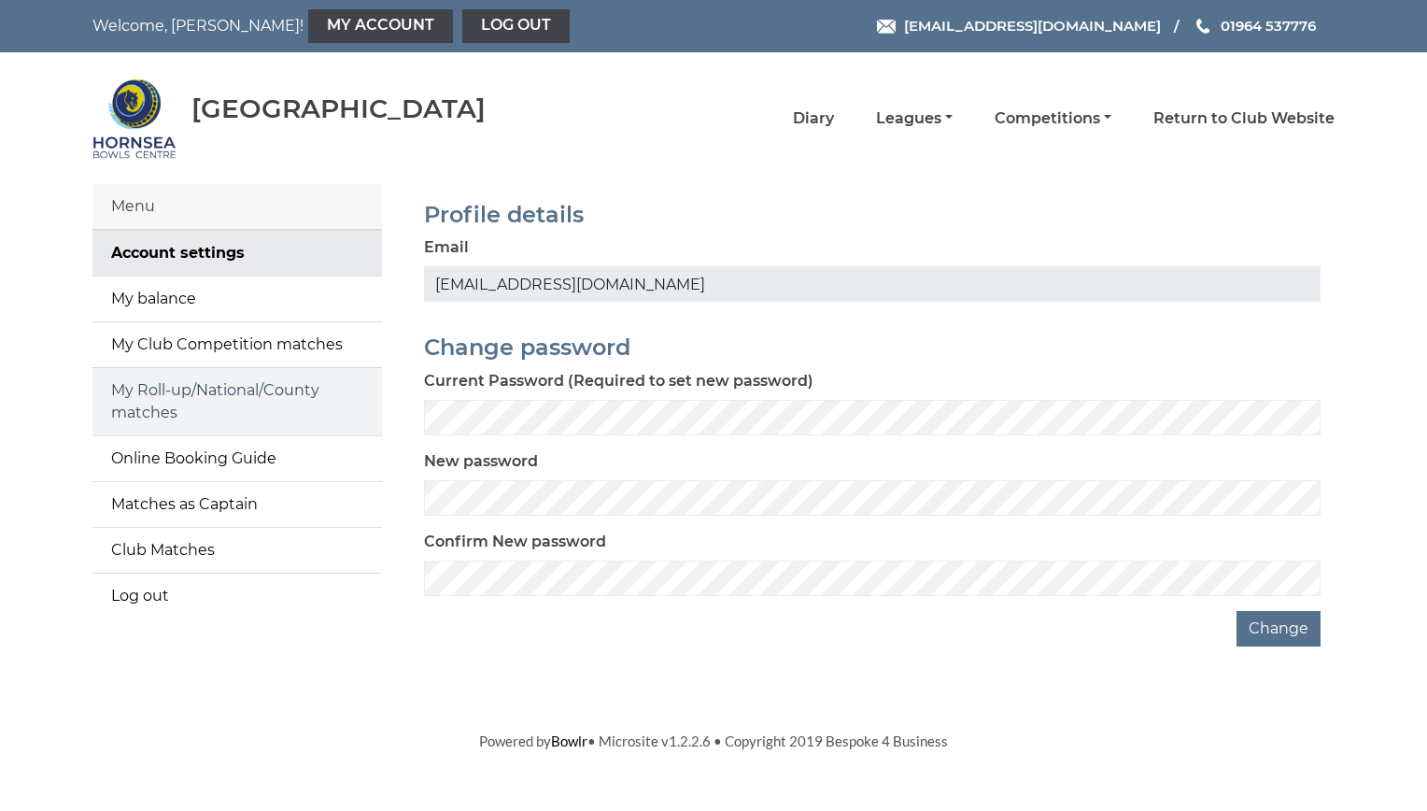 Image resolution: width=1427 pixels, height=811 pixels. What do you see at coordinates (872, 215) in the screenshot?
I see `h2: Profile details` at bounding box center [872, 215].